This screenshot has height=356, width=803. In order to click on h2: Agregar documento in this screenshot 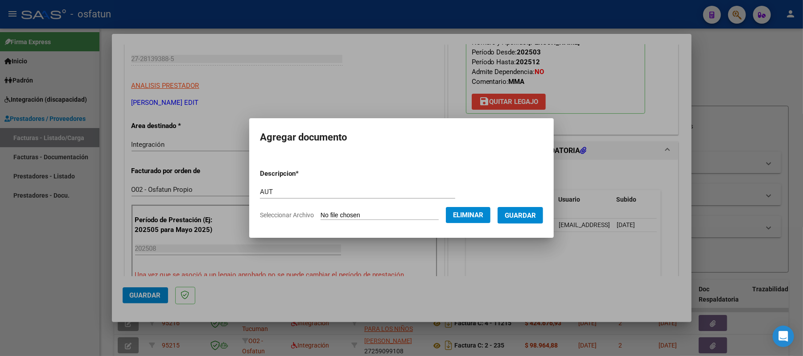, I will do `click(401, 137)`.